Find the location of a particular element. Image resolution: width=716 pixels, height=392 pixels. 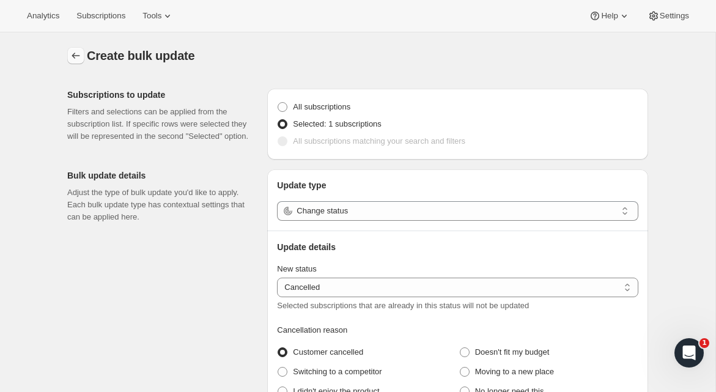

span: Selected subscriptions that are already in this status will not be updated is located at coordinates (403, 305).